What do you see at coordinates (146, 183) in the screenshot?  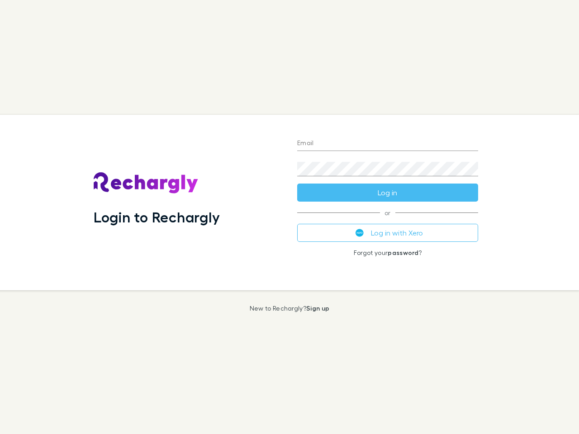 I see `img: Rechargly's Logo` at bounding box center [146, 183].